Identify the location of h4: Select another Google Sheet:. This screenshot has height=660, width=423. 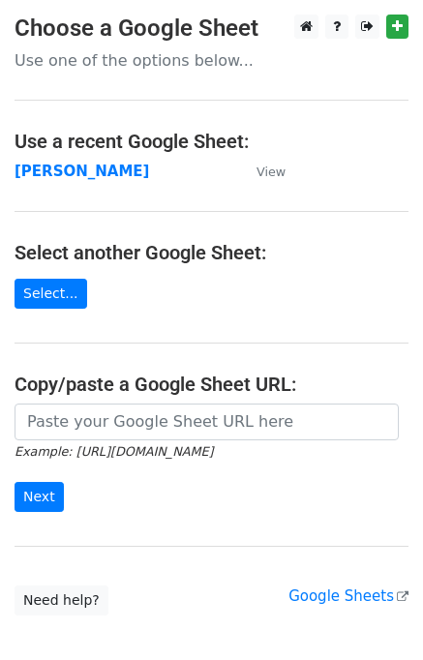
(211, 253).